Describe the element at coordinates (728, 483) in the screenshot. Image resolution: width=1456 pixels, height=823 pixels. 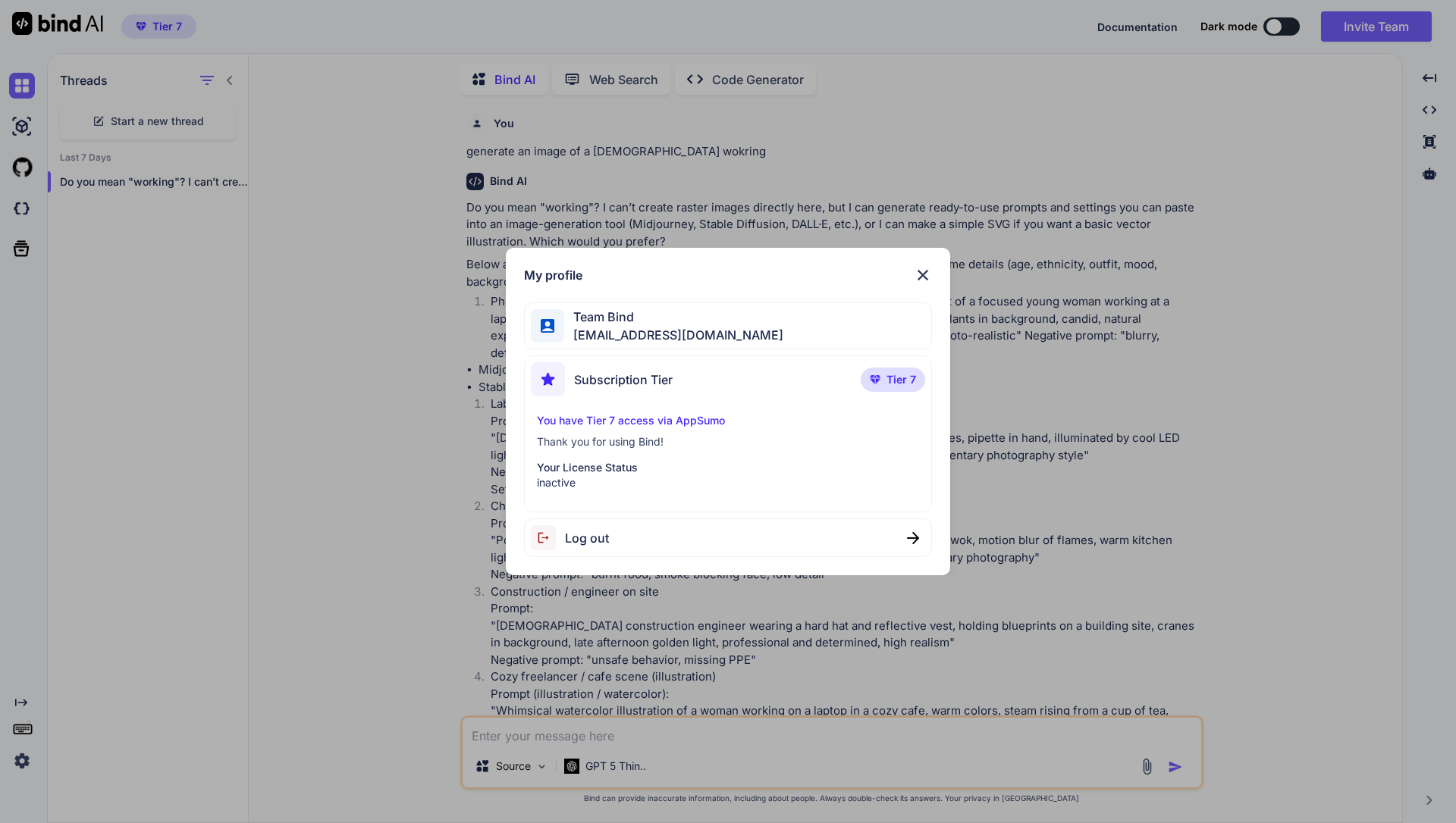
I see `p: inactive` at that location.